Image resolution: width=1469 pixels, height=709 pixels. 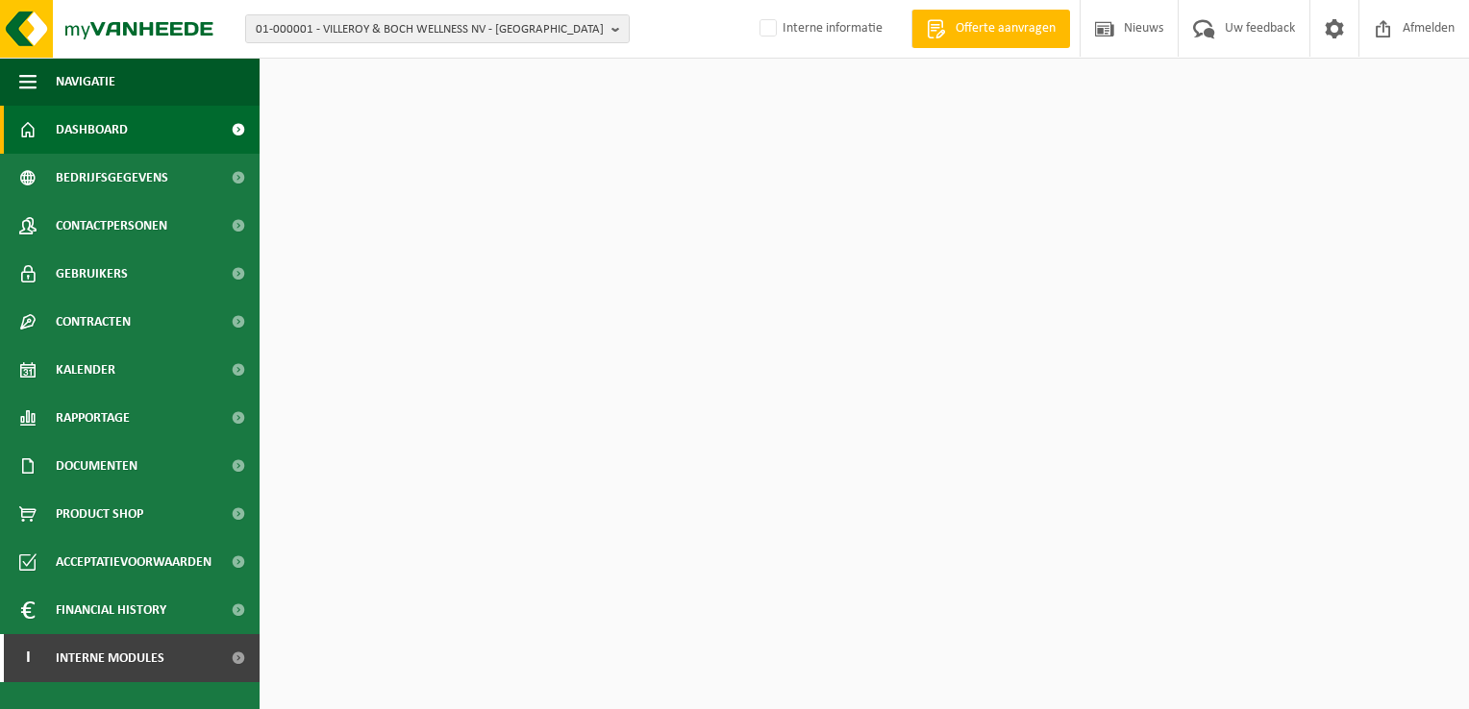 I want to click on span: Navigatie, so click(x=86, y=82).